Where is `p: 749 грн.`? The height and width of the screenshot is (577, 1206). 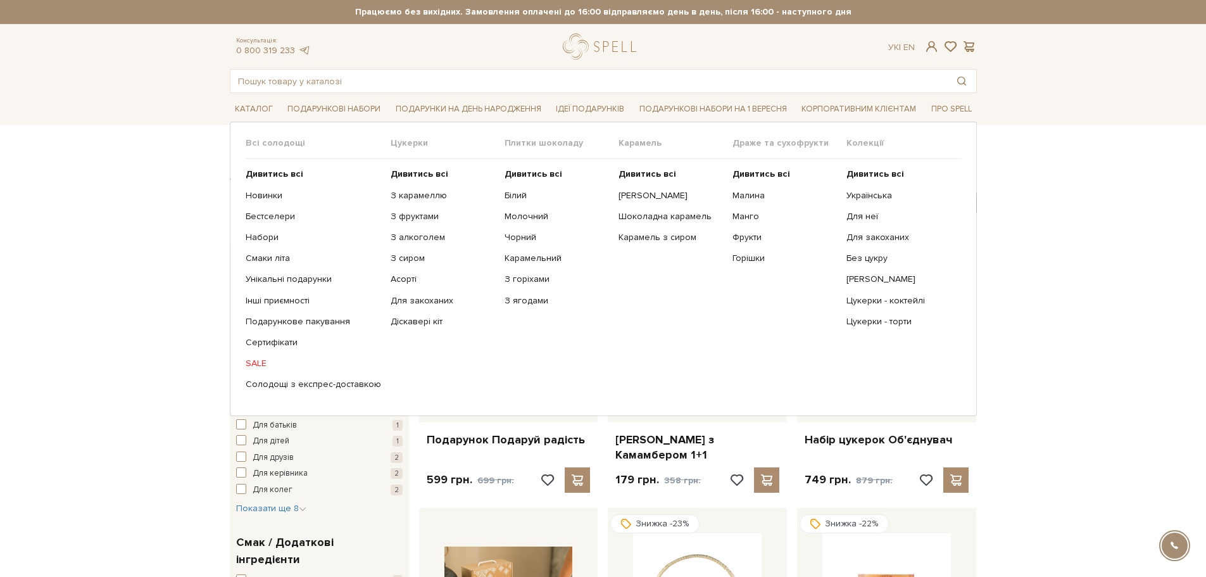
p: 749 грн. is located at coordinates (849, 480).